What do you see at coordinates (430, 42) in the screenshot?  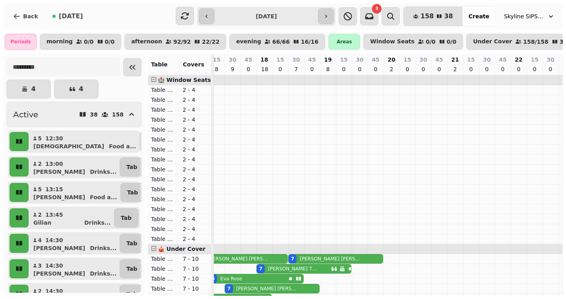 I see `p: 0 / 0` at bounding box center [430, 42].